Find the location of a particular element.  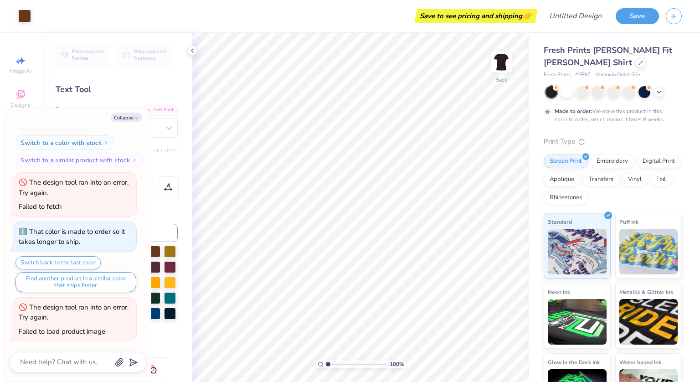

div: Save to see pricing and shipping is located at coordinates (476, 16).